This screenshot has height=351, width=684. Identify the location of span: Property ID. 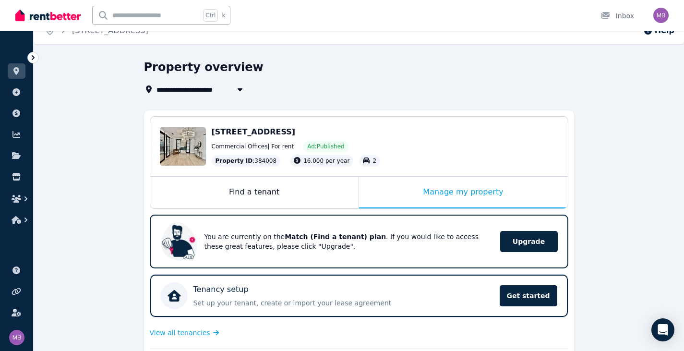
(234, 161).